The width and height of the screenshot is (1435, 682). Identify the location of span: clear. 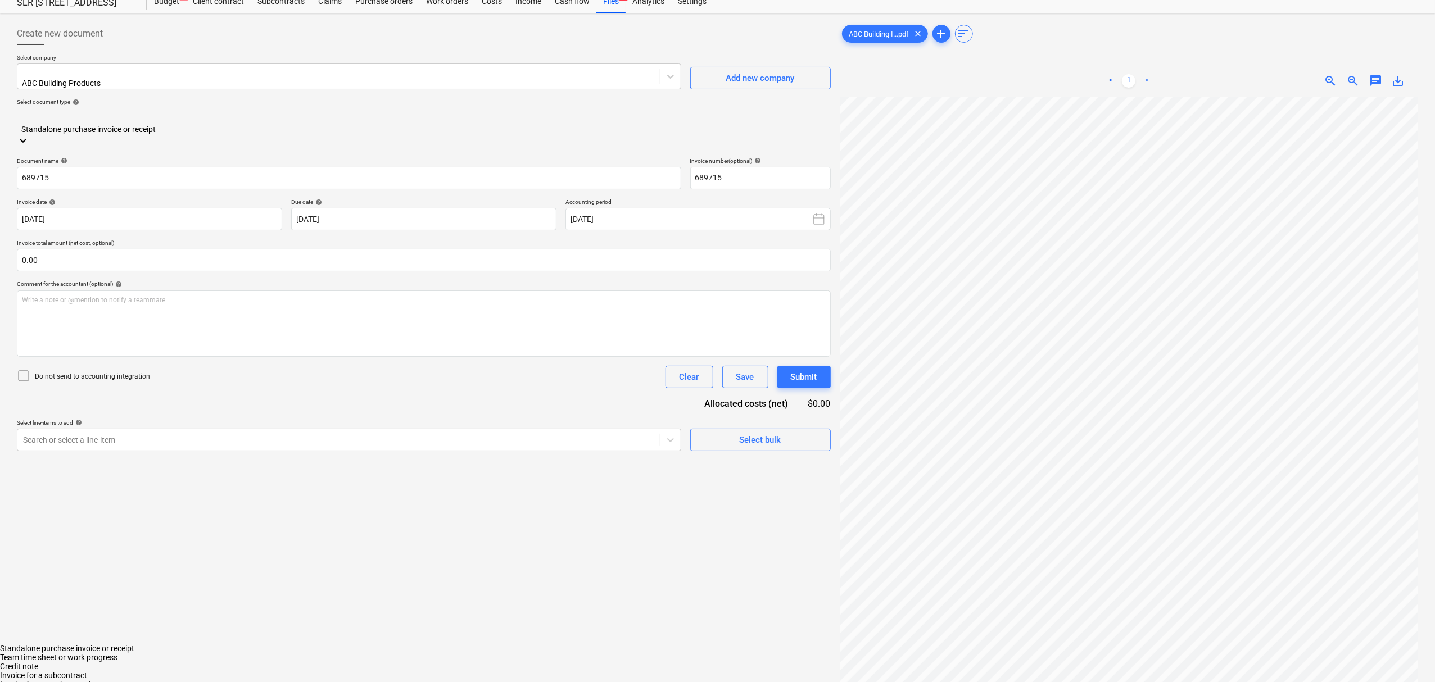
(919, 34).